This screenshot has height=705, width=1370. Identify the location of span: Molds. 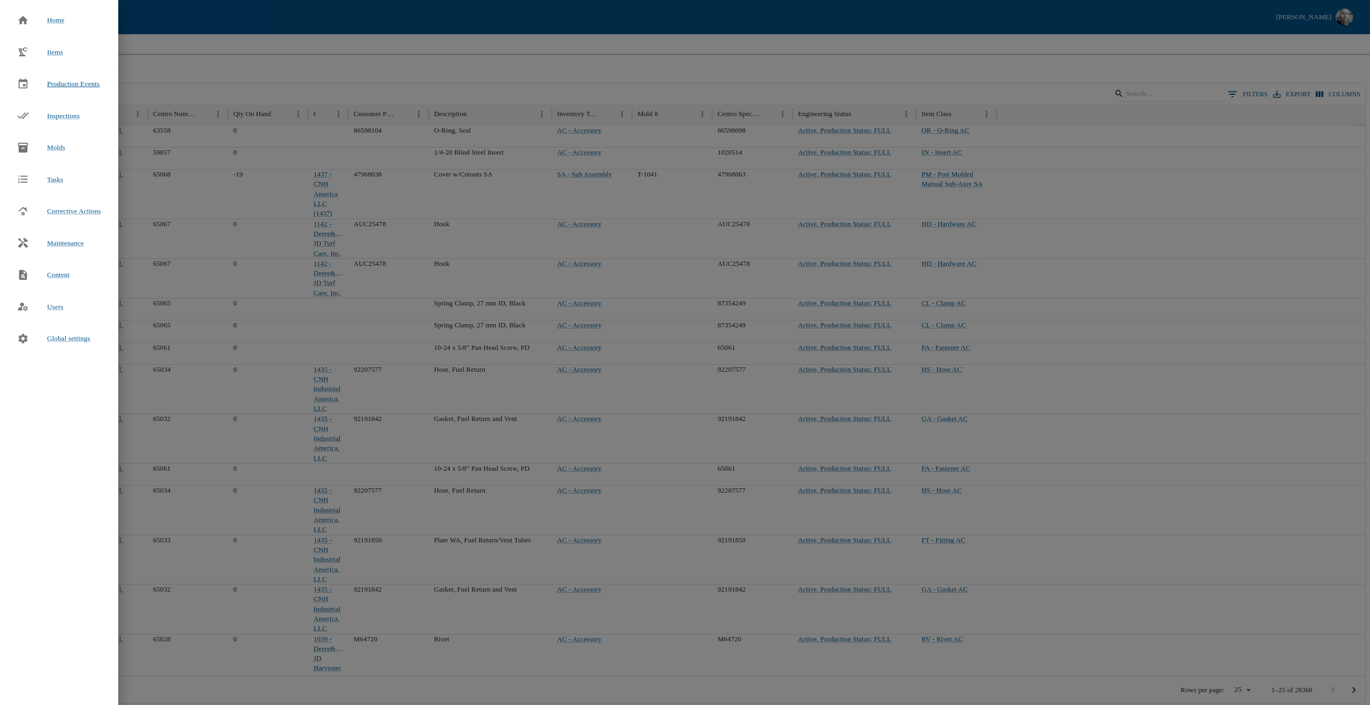
(56, 147).